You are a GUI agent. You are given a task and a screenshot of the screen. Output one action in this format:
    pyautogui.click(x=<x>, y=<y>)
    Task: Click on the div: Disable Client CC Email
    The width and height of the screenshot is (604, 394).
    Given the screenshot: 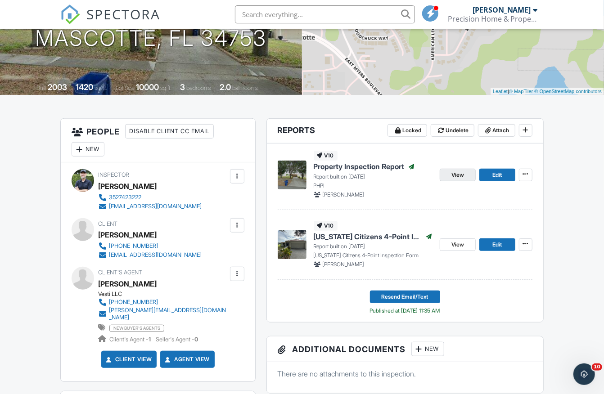 What is the action you would take?
    pyautogui.click(x=169, y=131)
    